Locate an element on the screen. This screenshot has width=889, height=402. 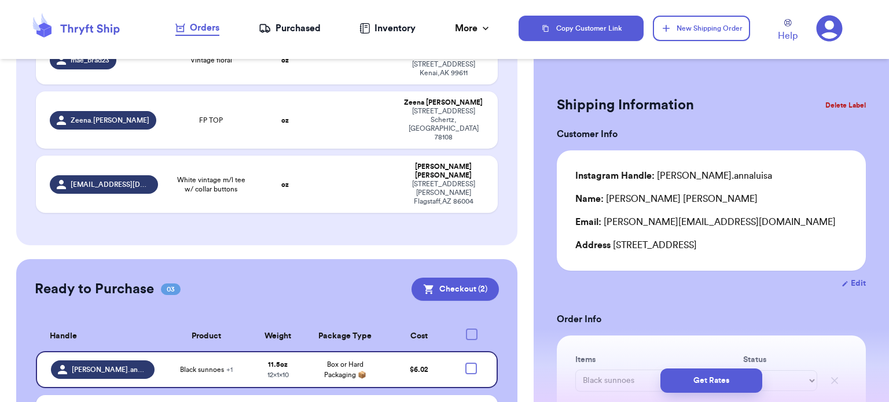
span: Help is located at coordinates (788, 36).